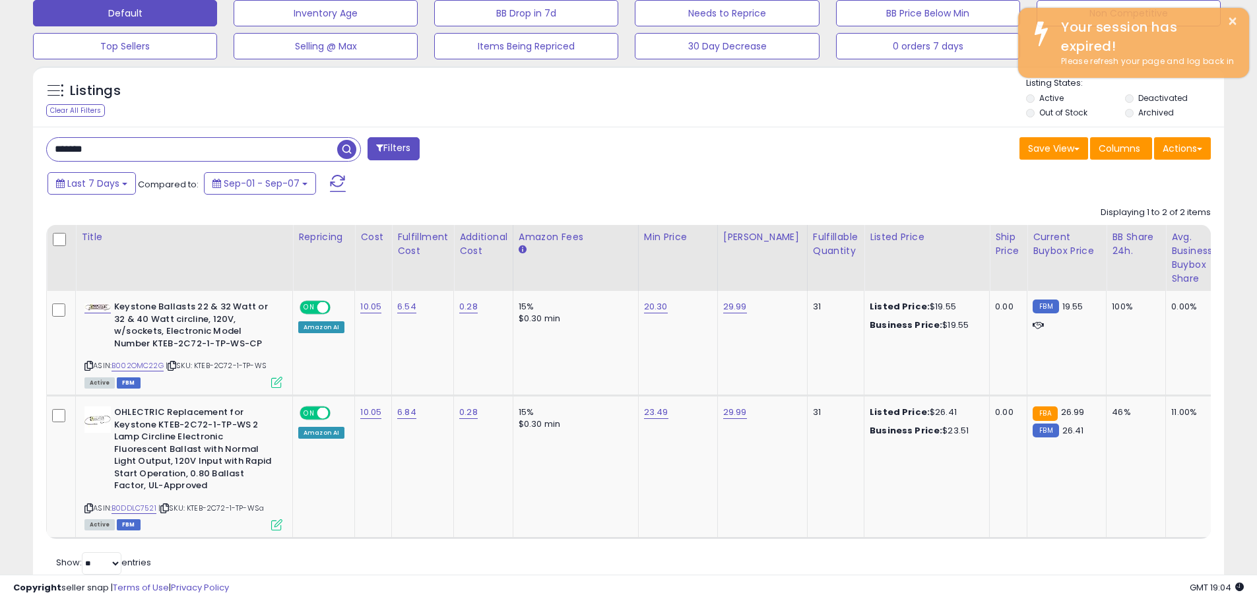 This screenshot has width=1257, height=601. What do you see at coordinates (1073, 412) in the screenshot?
I see `span: 26.99` at bounding box center [1073, 412].